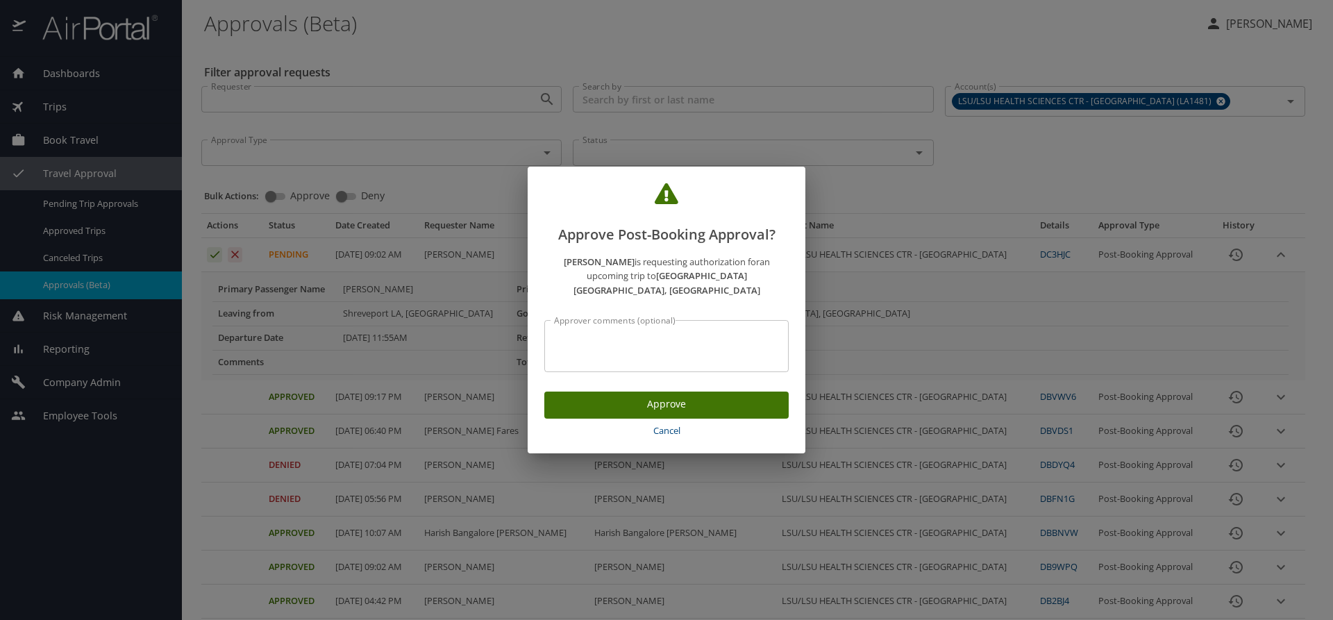  Describe the element at coordinates (666, 430) in the screenshot. I see `span: Cancel` at that location.